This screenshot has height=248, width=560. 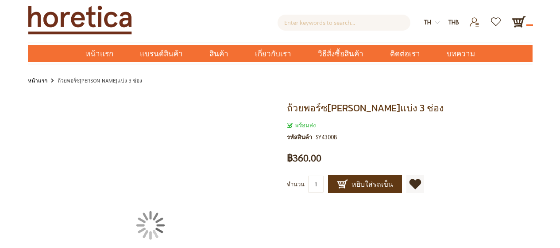 I want to click on span: จำนวน, so click(x=296, y=183).